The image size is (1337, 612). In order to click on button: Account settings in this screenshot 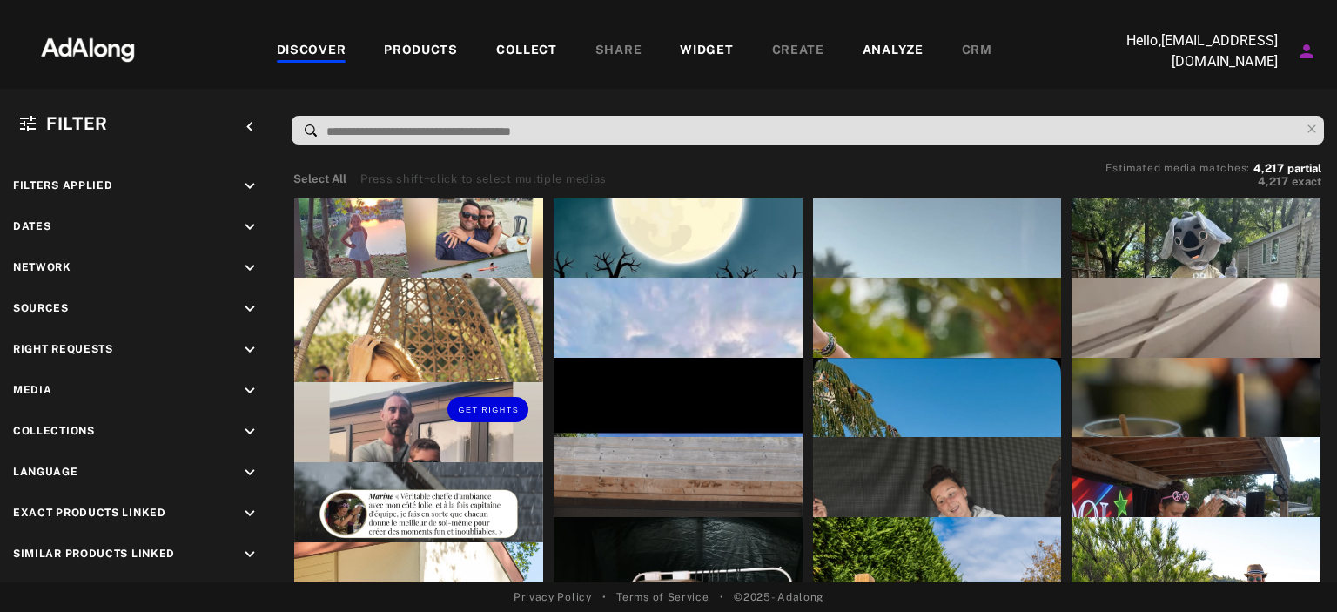, I will do `click(1307, 51)`.